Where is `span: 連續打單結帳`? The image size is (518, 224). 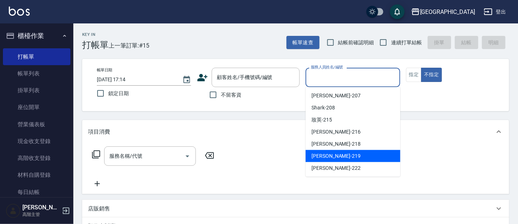 span: 連續打單結帳 is located at coordinates (406, 43).